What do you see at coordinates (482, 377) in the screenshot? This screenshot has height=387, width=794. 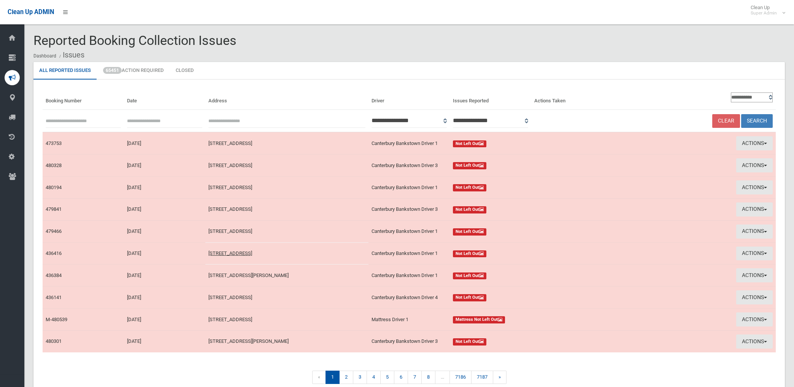 I see `a: 7187` at bounding box center [482, 377].